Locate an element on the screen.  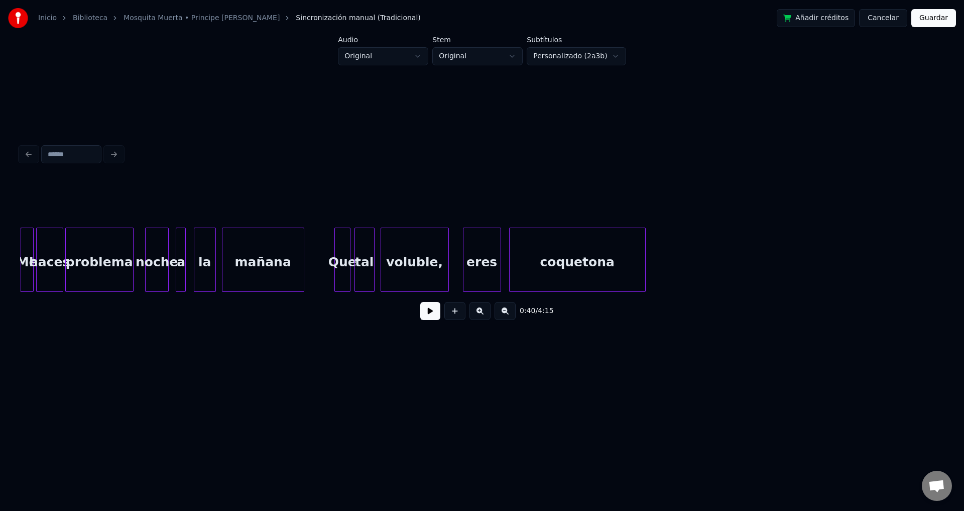
a: Biblioteca is located at coordinates (90, 18).